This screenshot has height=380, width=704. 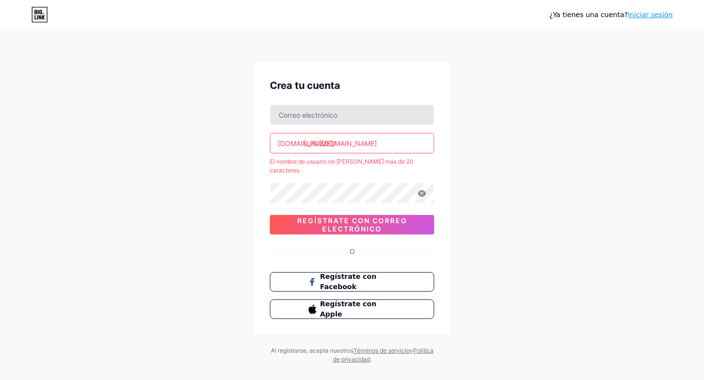 What do you see at coordinates (352, 282) in the screenshot?
I see `a: Regístrate con Facebook` at bounding box center [352, 282].